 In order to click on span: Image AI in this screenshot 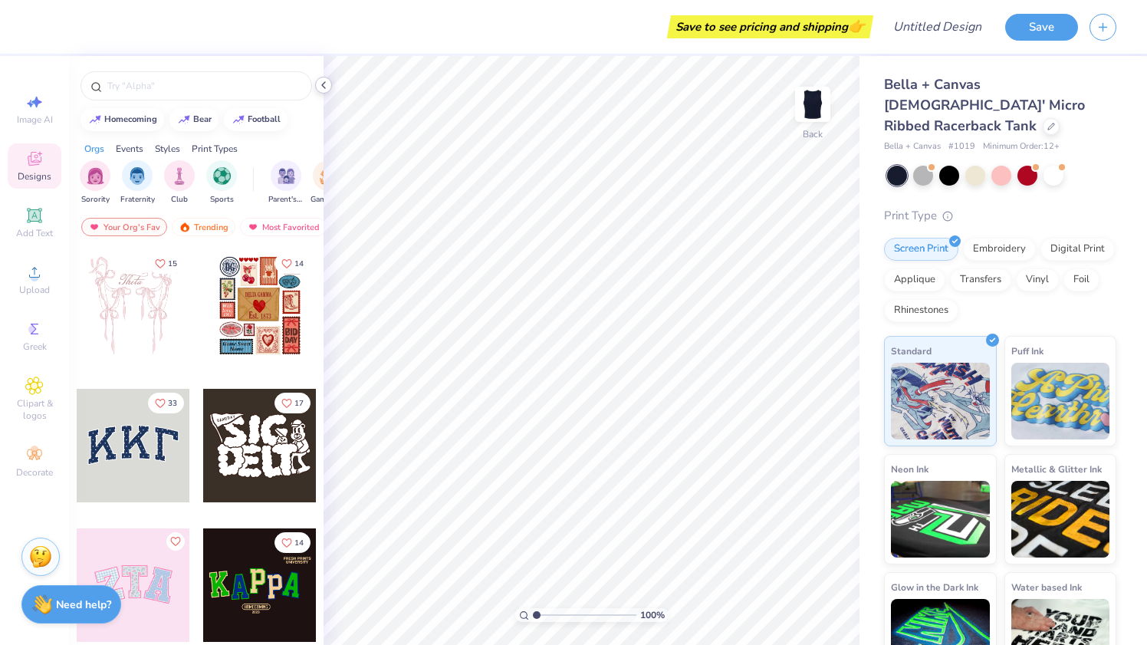, I will do `click(34, 120)`.